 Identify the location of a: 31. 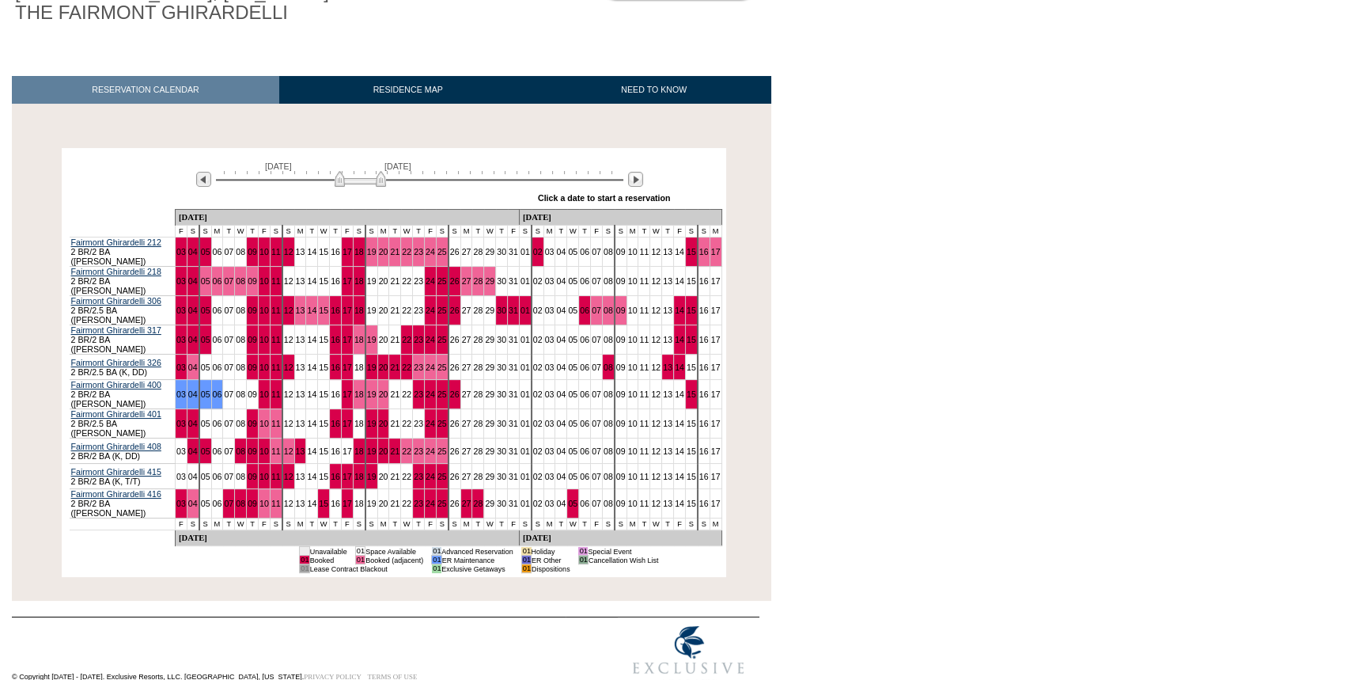
(514, 339).